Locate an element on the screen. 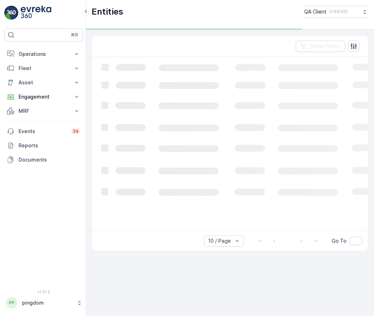 Image resolution: width=374 pixels, height=316 pixels. p: 34 is located at coordinates (75, 131).